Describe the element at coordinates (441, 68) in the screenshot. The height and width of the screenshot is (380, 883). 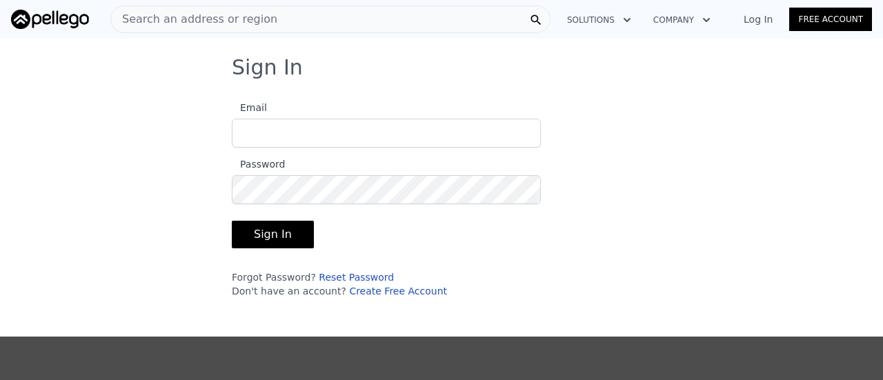
I see `h3: Sign In` at that location.